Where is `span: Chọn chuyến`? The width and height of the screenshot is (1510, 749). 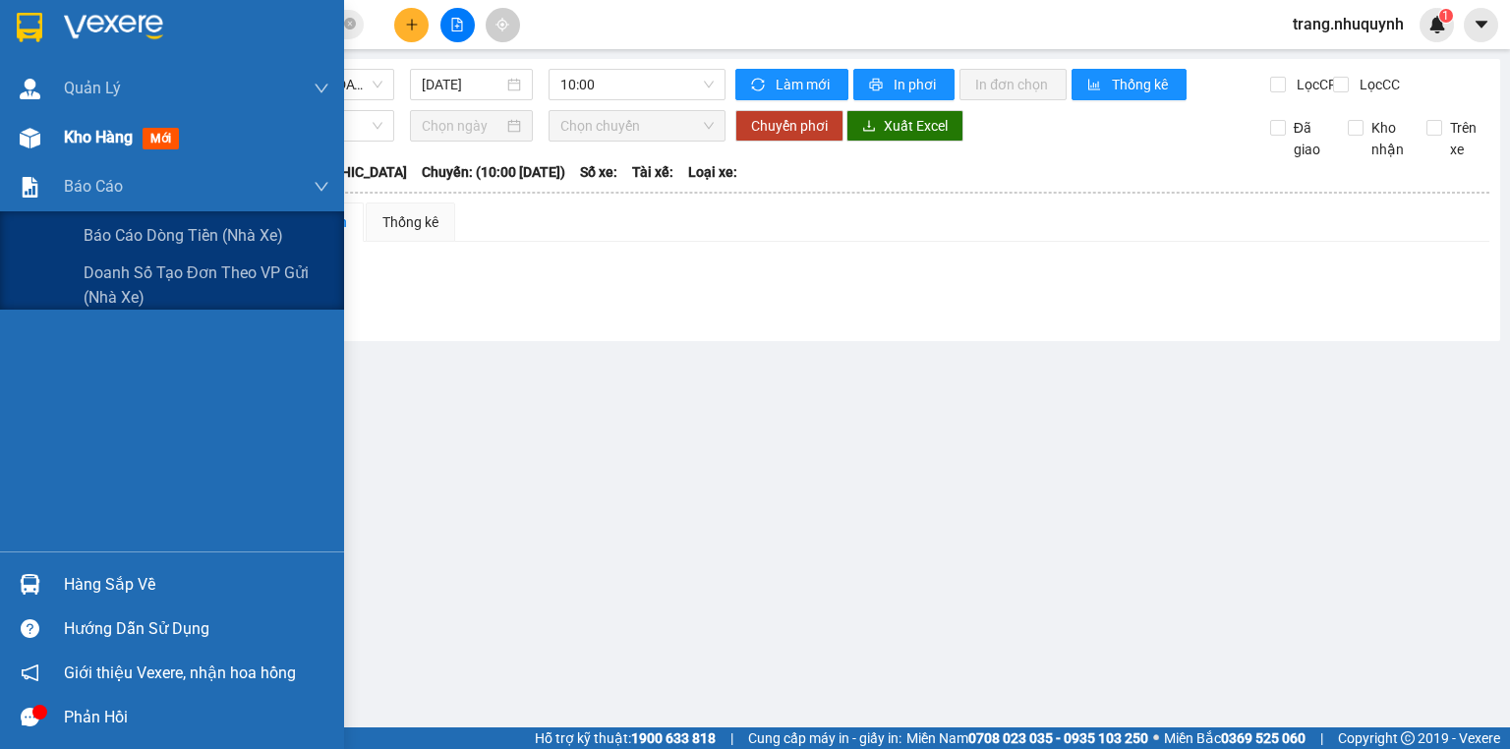
span: Chọn chuyến is located at coordinates (637, 126).